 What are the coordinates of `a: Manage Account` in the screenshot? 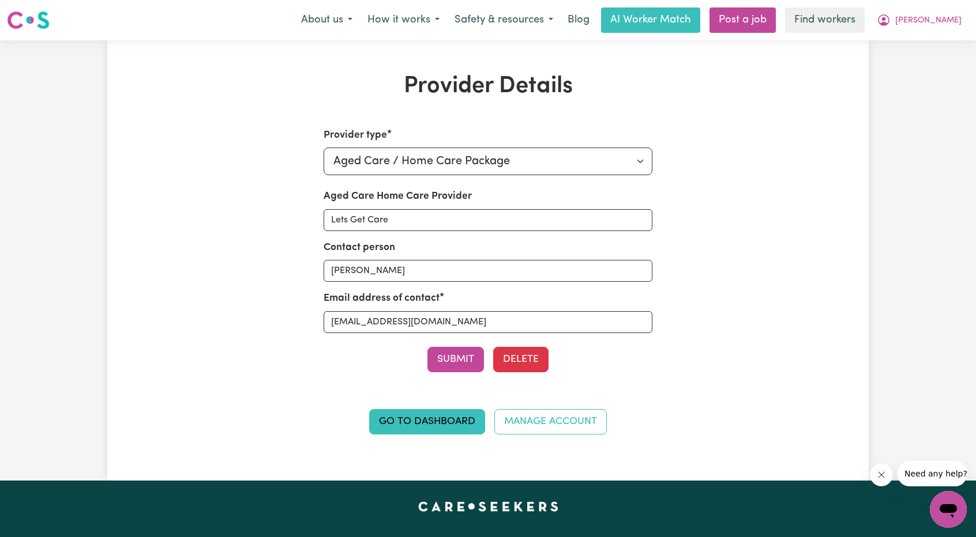 It's located at (550, 422).